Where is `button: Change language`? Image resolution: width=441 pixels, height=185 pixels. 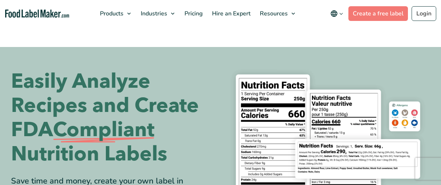
button: Change language is located at coordinates (336, 14).